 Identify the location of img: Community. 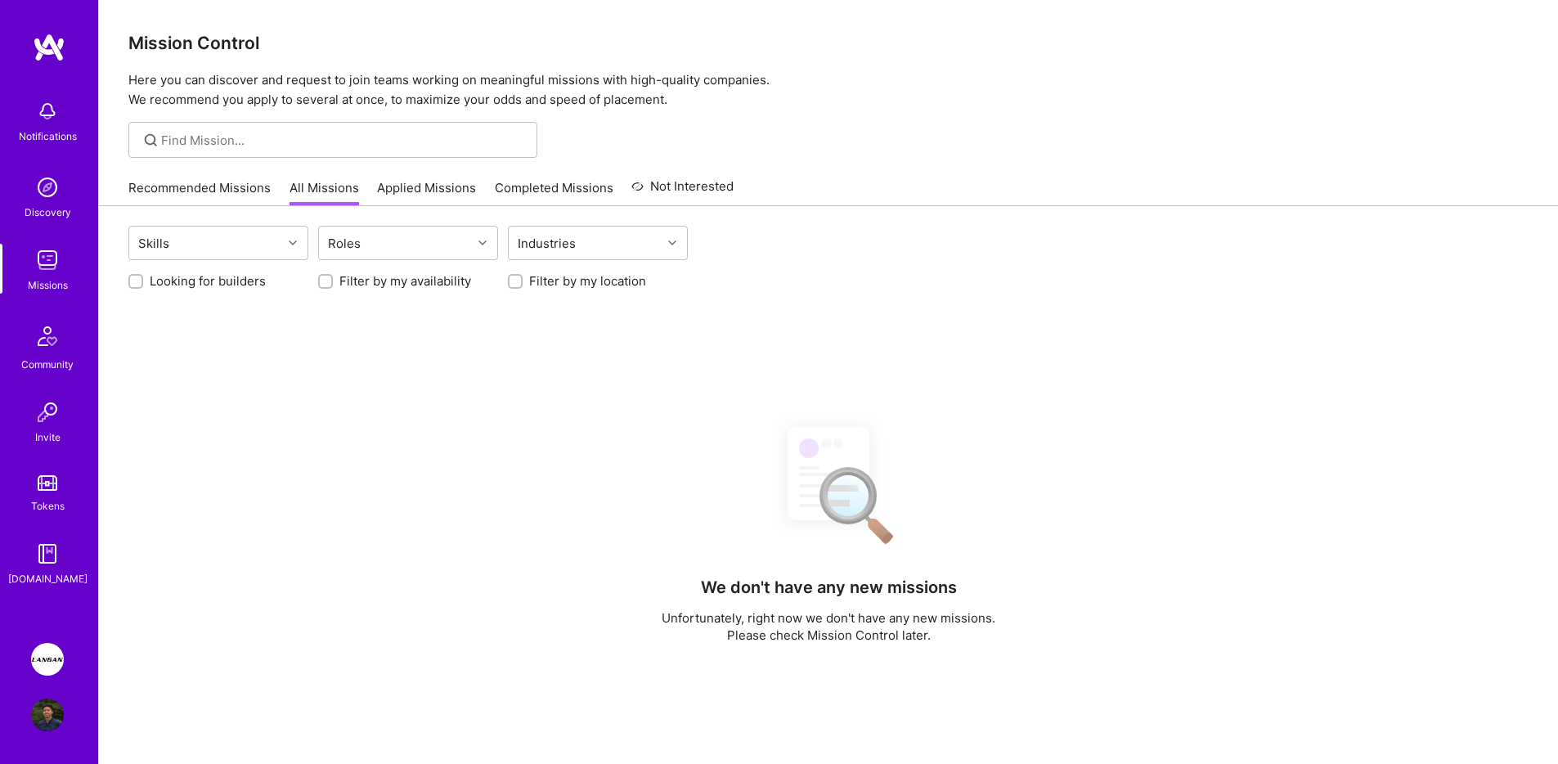
(47, 336).